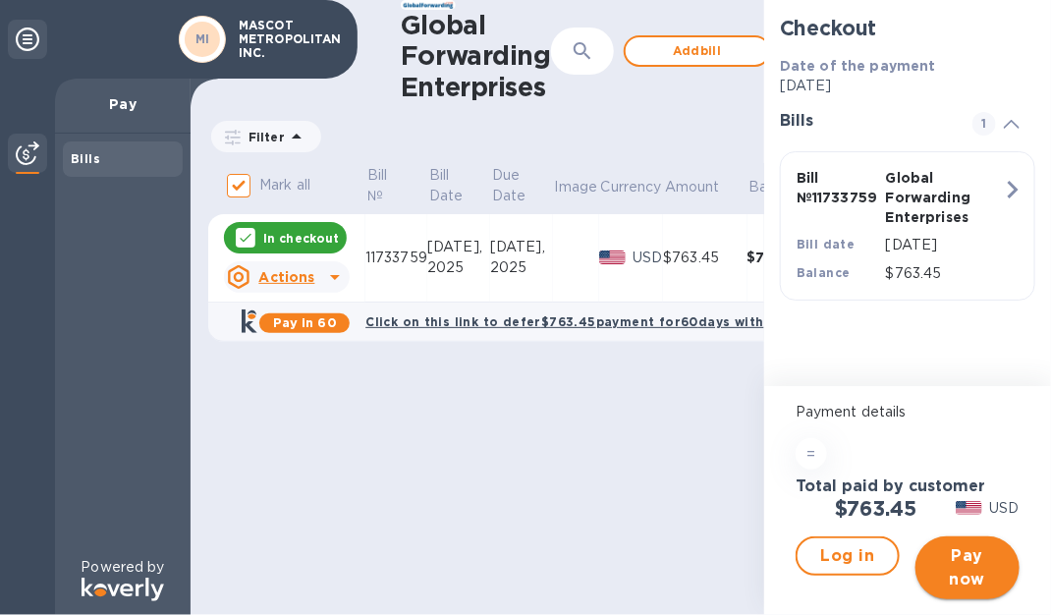  I want to click on span: Log in, so click(848, 556).